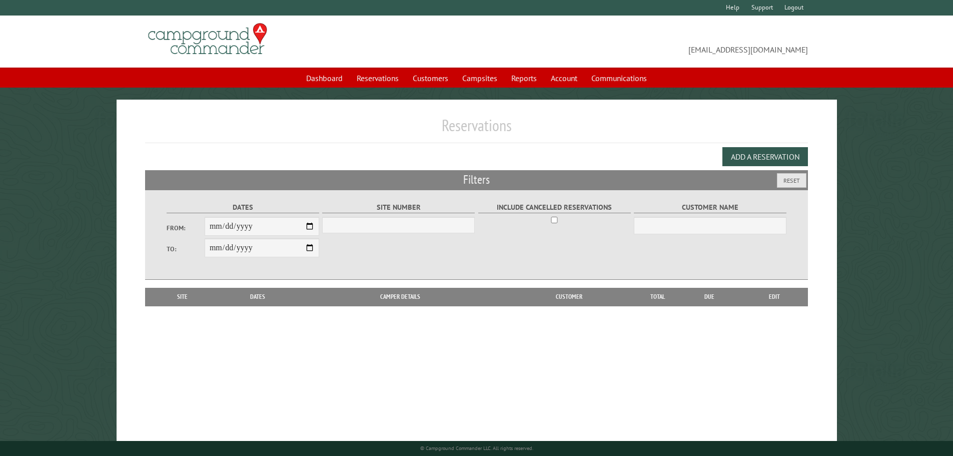 The height and width of the screenshot is (456, 953). Describe the element at coordinates (765, 157) in the screenshot. I see `button: Add a Reservation` at that location.